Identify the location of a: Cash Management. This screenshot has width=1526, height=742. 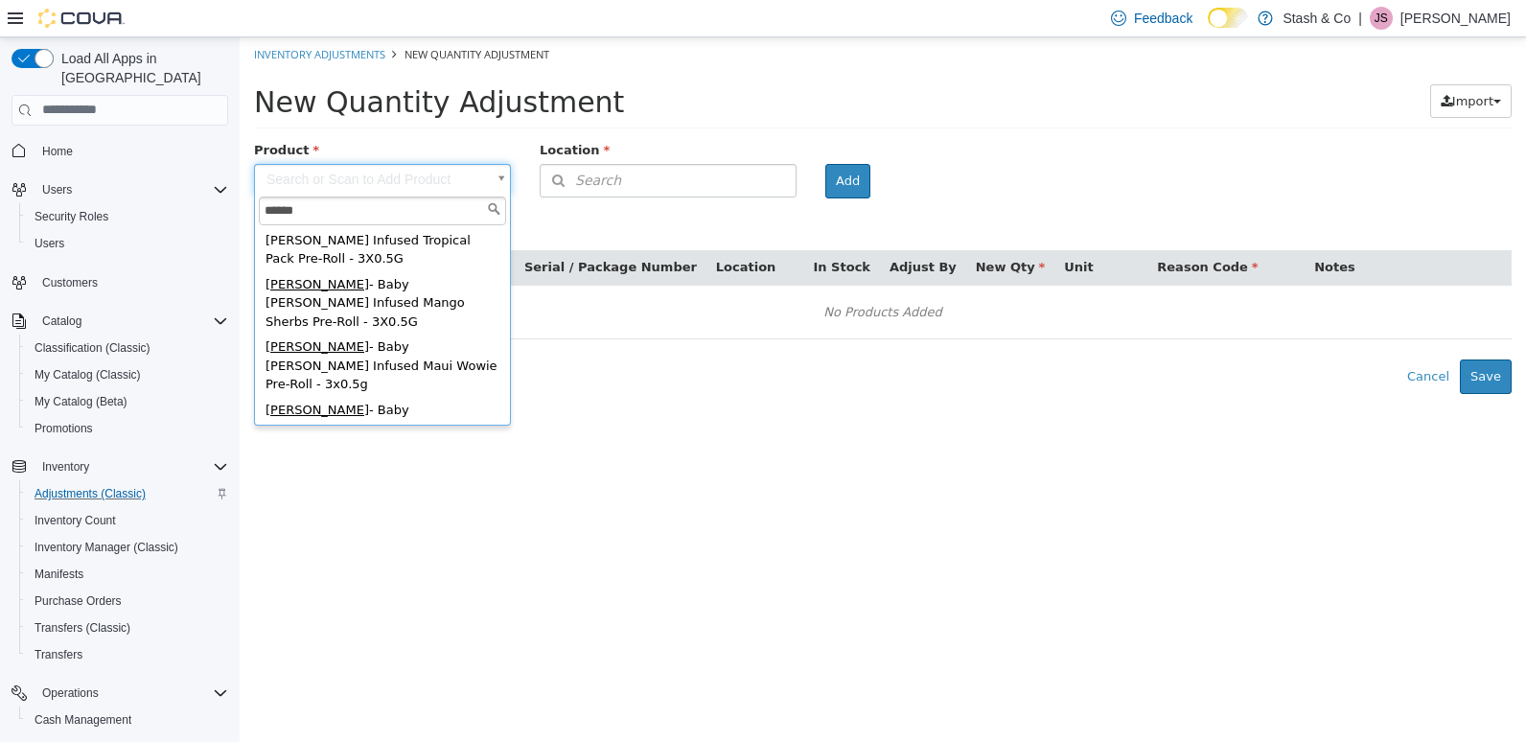
(82, 720).